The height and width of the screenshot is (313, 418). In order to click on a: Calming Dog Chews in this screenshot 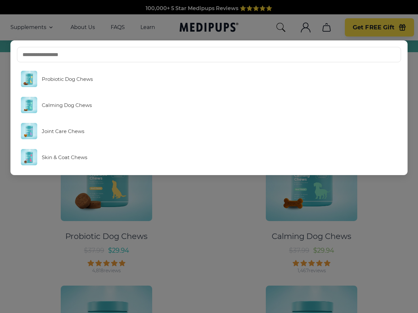, I will do `click(209, 105)`.